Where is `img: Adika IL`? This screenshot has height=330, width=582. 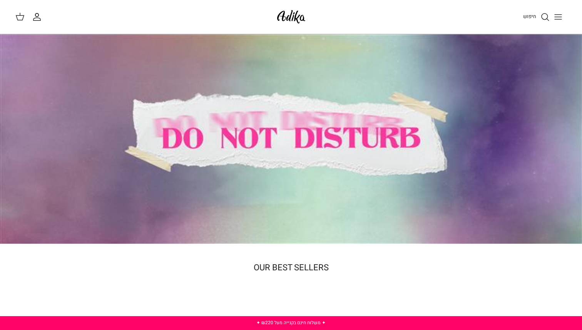 img: Adika IL is located at coordinates (291, 17).